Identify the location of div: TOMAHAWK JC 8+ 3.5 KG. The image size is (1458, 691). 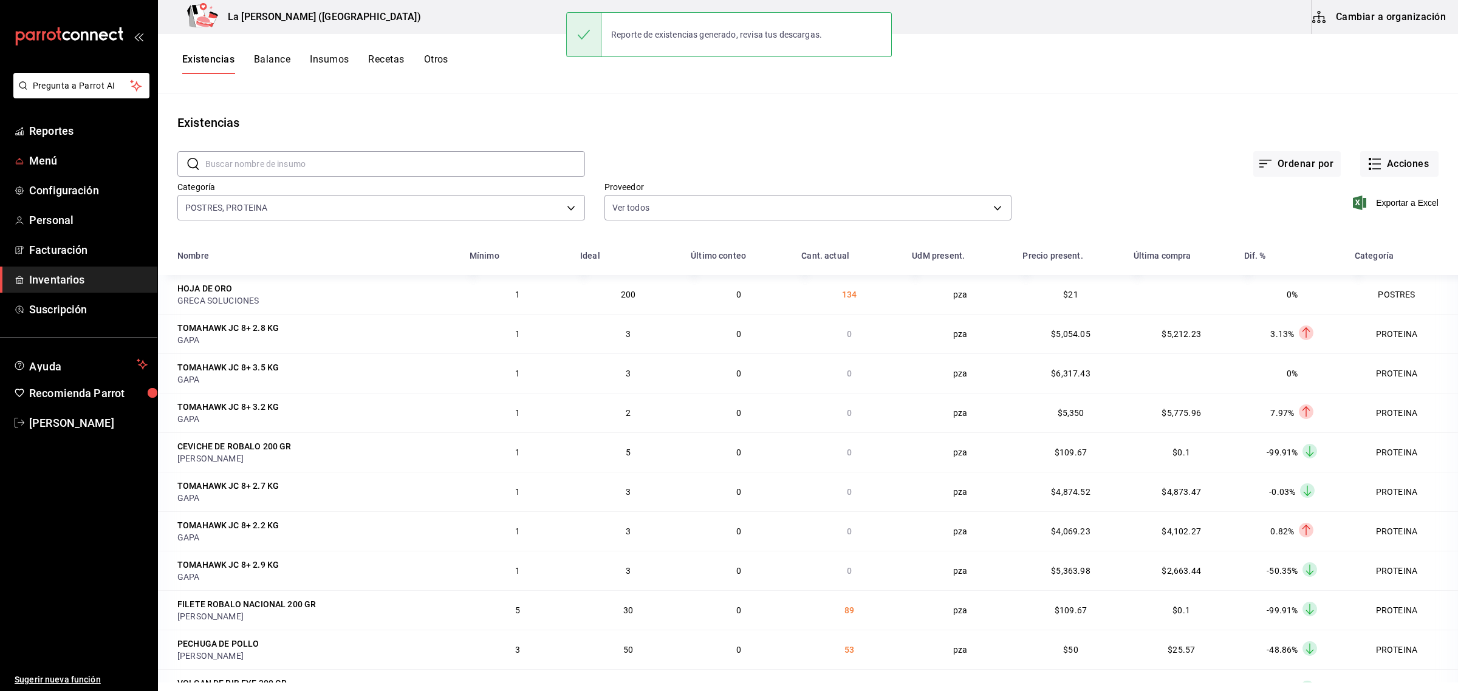
(228, 368).